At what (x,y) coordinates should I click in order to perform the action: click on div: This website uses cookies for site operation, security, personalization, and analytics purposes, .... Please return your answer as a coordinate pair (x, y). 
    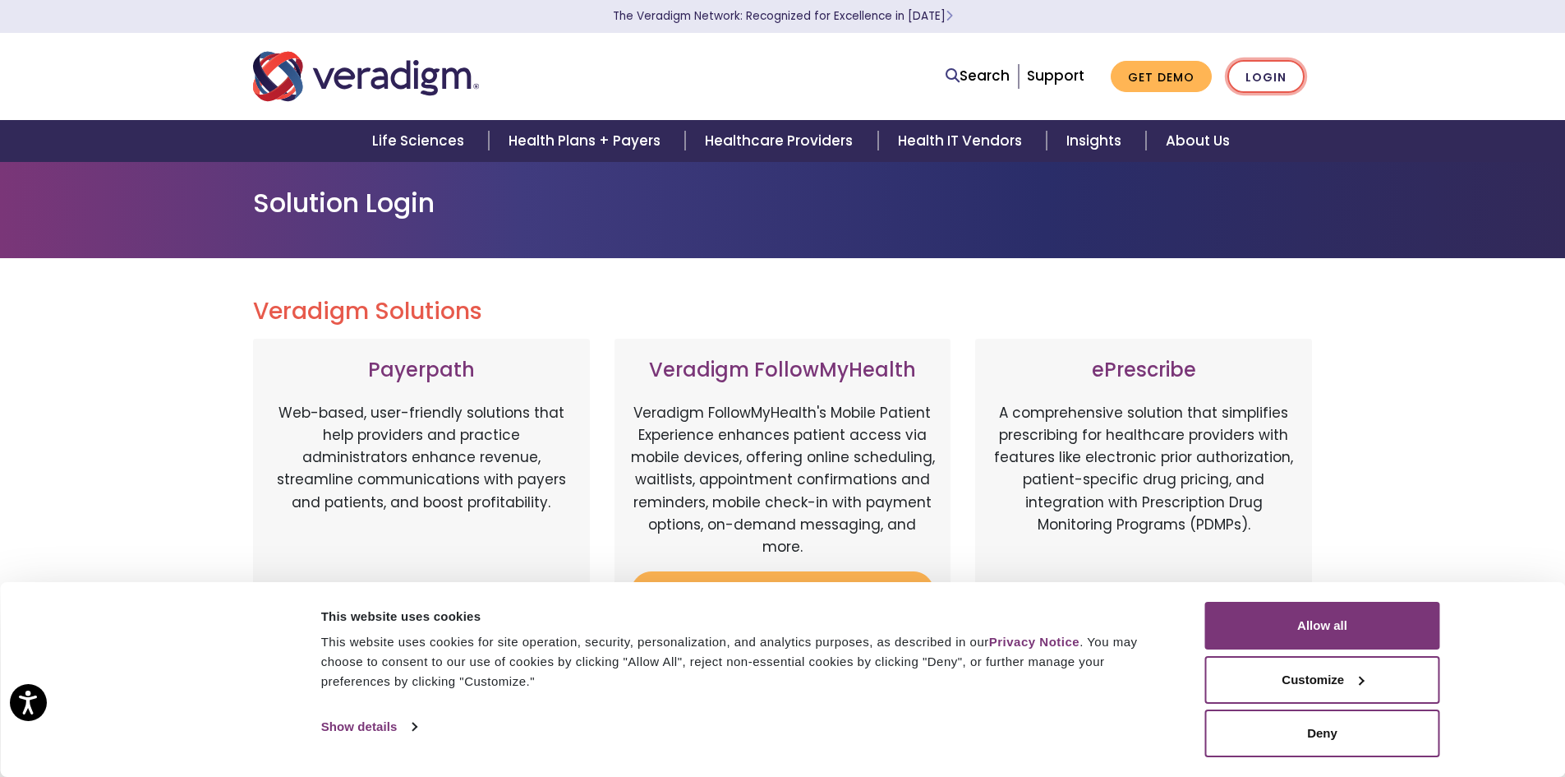
    Looking at the image, I should click on (745, 662).